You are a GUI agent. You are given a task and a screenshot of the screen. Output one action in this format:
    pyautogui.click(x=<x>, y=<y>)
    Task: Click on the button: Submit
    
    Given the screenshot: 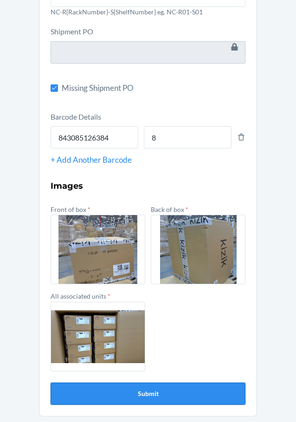 What is the action you would take?
    pyautogui.click(x=148, y=394)
    